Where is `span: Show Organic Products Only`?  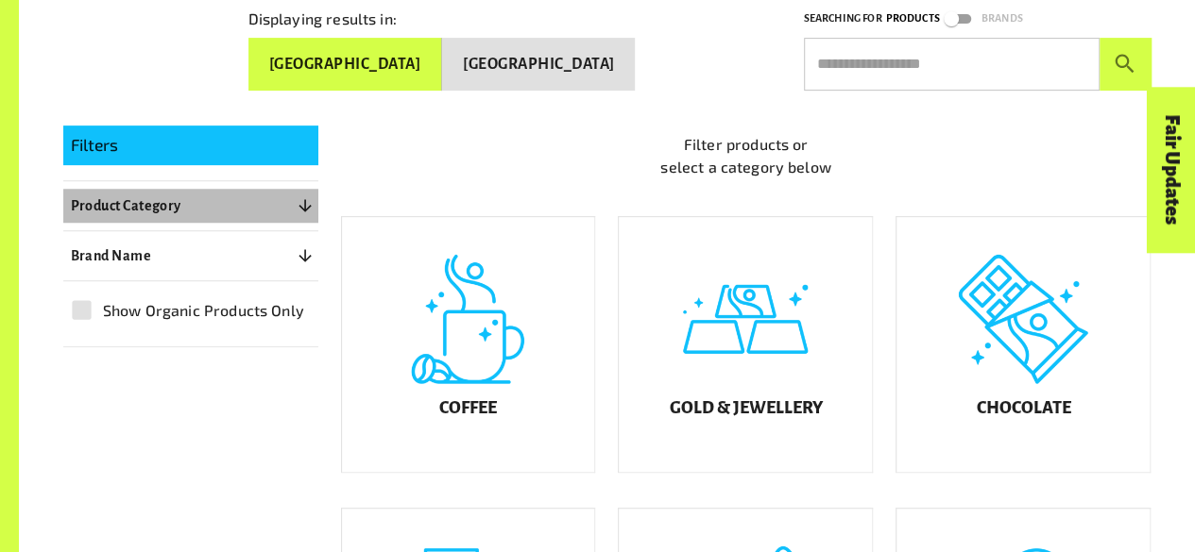
span: Show Organic Products Only is located at coordinates (203, 311).